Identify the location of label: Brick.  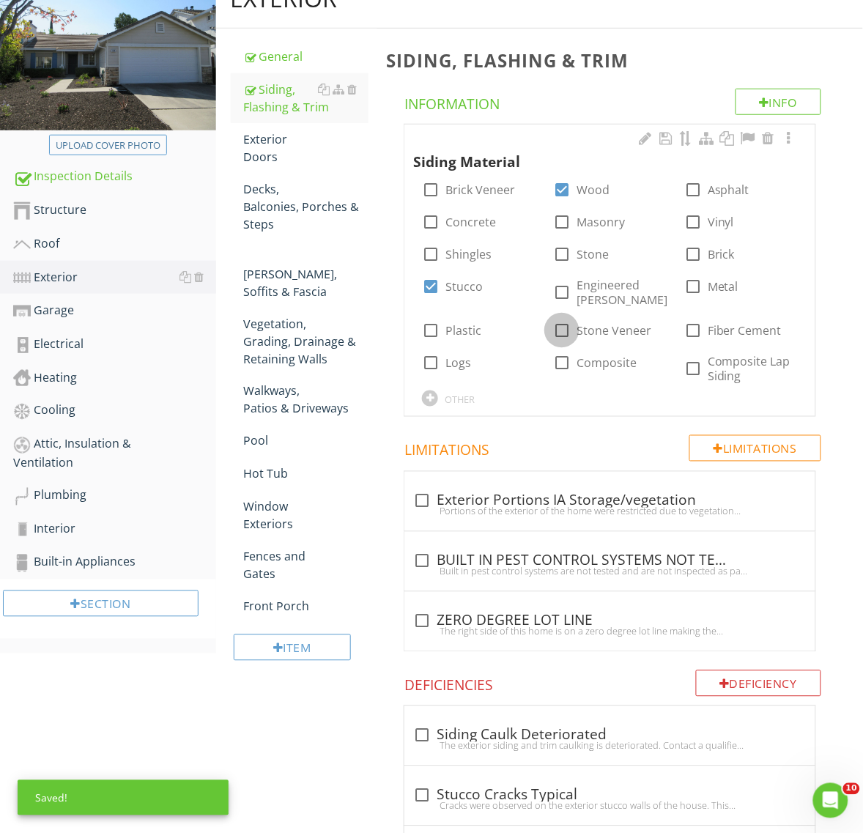
(721, 254).